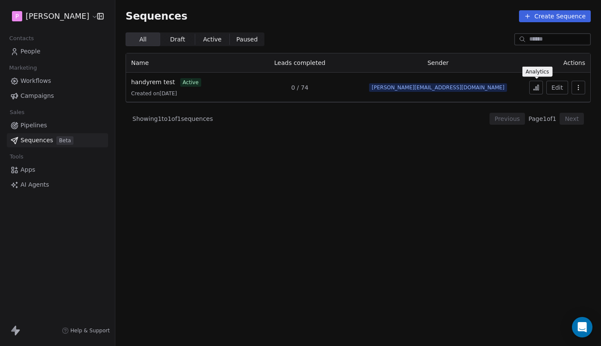 This screenshot has width=601, height=346. I want to click on span: Sales, so click(17, 112).